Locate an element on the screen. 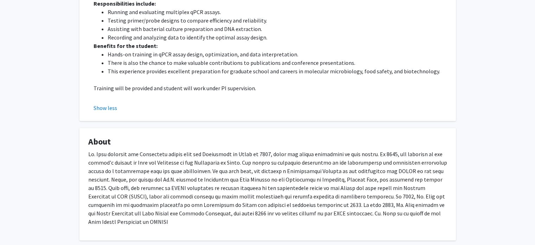 This screenshot has width=535, height=245. strong: Benefits for the student: is located at coordinates (126, 46).